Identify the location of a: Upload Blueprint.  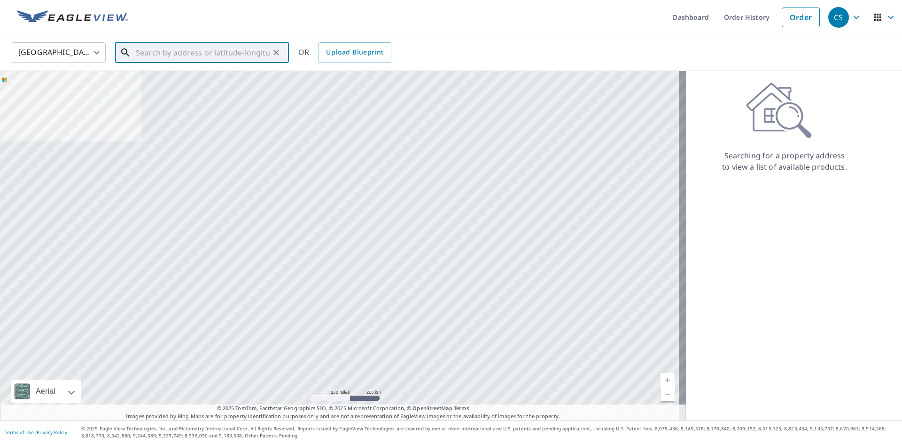
(355, 53).